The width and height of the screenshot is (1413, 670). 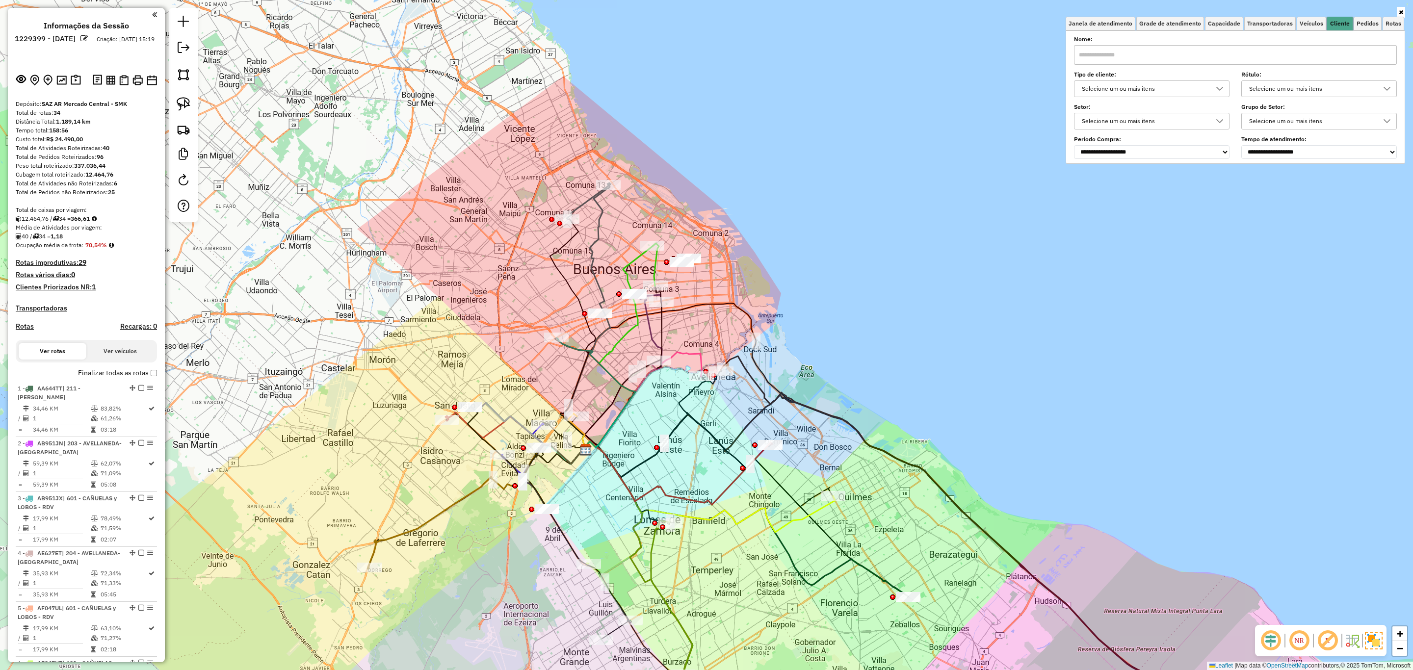 I want to click on strong: 366,61, so click(x=80, y=218).